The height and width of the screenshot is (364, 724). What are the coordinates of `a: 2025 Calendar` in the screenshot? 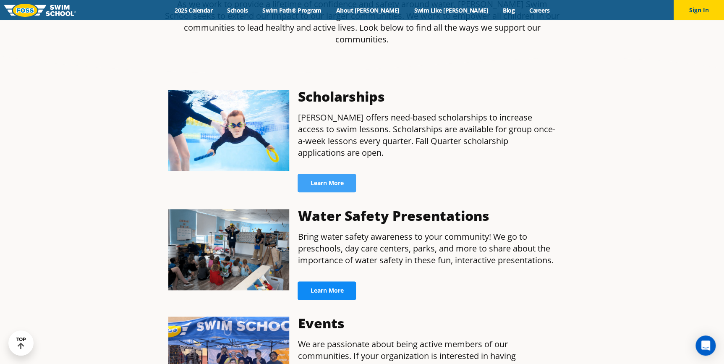 It's located at (194, 10).